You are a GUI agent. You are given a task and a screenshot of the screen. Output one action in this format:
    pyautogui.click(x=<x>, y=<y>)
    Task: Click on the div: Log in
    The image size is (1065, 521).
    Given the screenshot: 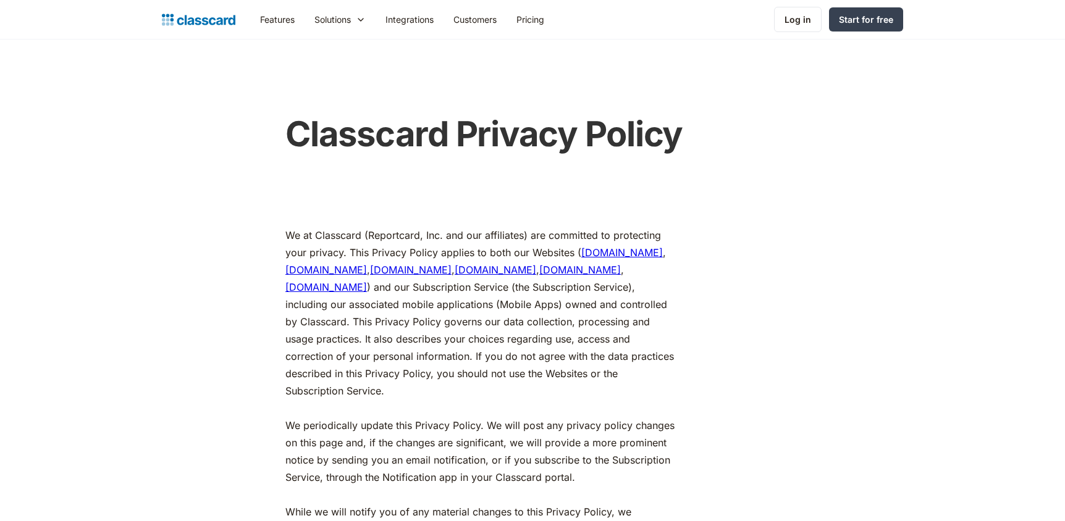 What is the action you would take?
    pyautogui.click(x=798, y=19)
    